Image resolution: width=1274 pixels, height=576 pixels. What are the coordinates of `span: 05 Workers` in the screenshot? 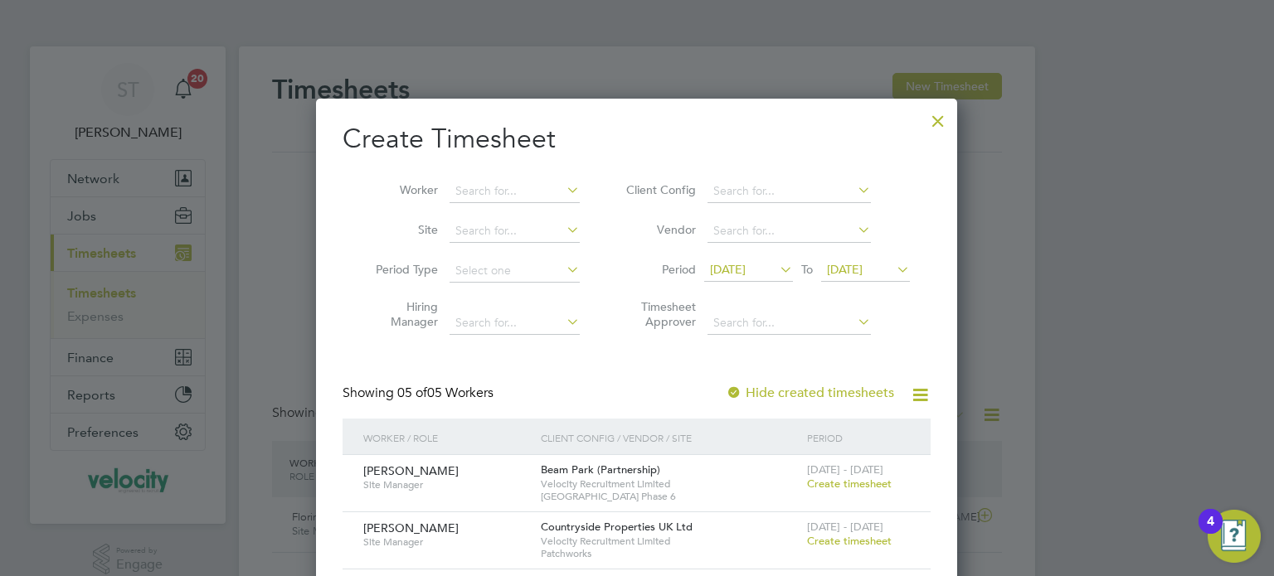 It's located at (445, 393).